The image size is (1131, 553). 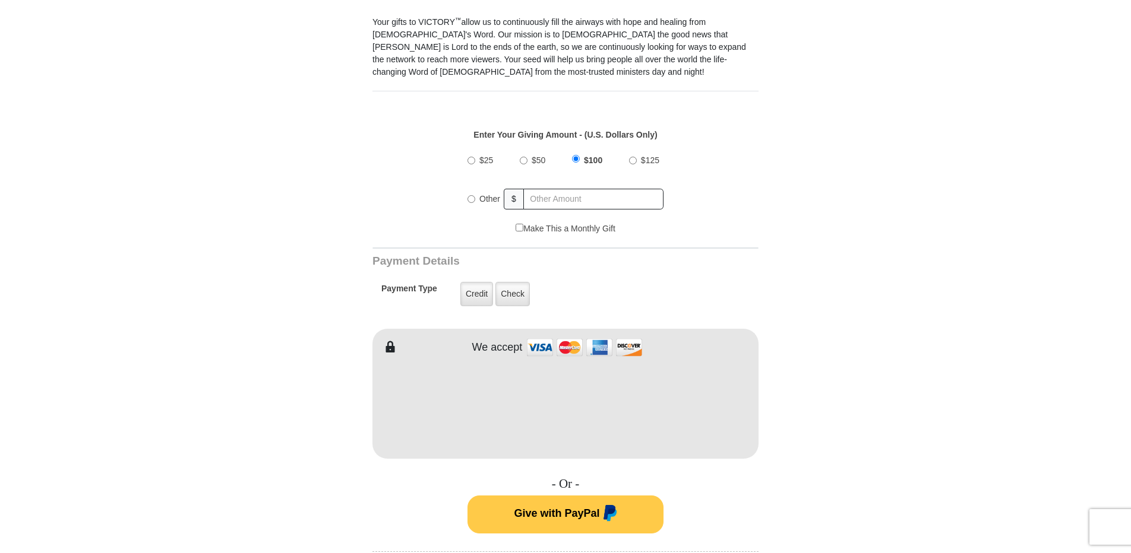 What do you see at coordinates (565, 47) in the screenshot?
I see `p: Your gifts to VICTORY allow us to continuously fill the airways with hope and healing from [DEMOG...` at bounding box center [565, 47].